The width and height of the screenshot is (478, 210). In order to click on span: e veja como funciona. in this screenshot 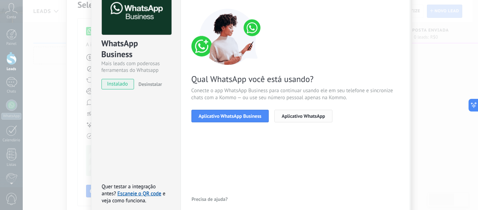, I will do `click(134, 197)`.